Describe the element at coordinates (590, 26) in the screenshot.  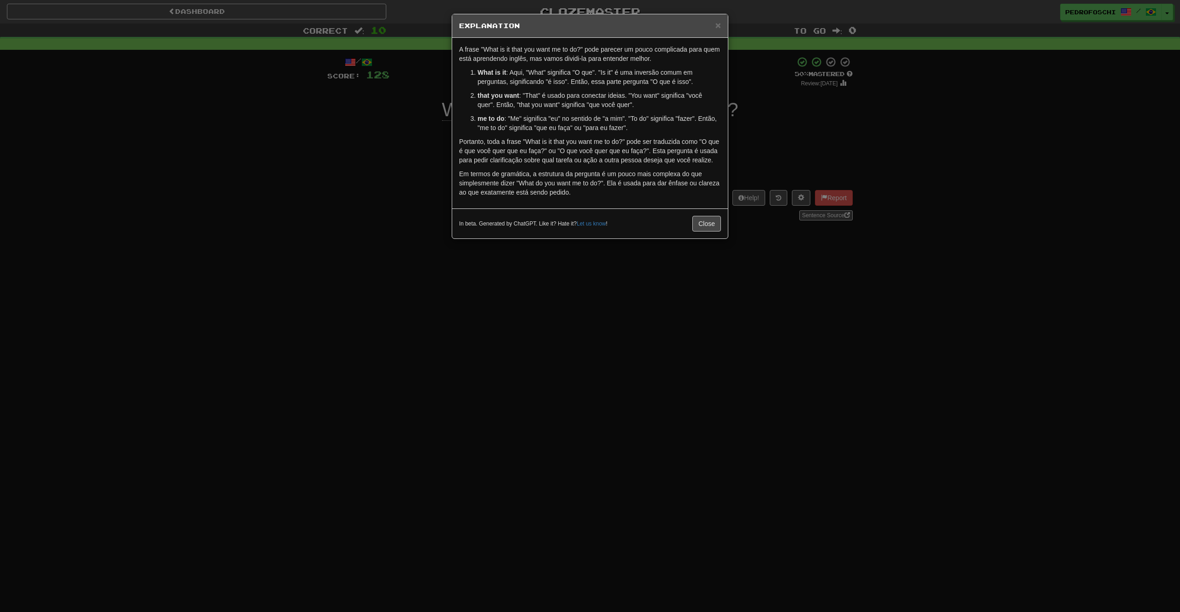
I see `h5: Explanation` at that location.